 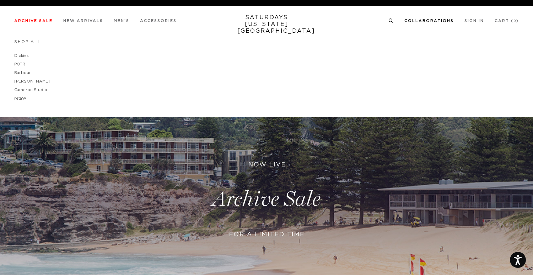 What do you see at coordinates (515, 21) in the screenshot?
I see `small: 0` at bounding box center [515, 21].